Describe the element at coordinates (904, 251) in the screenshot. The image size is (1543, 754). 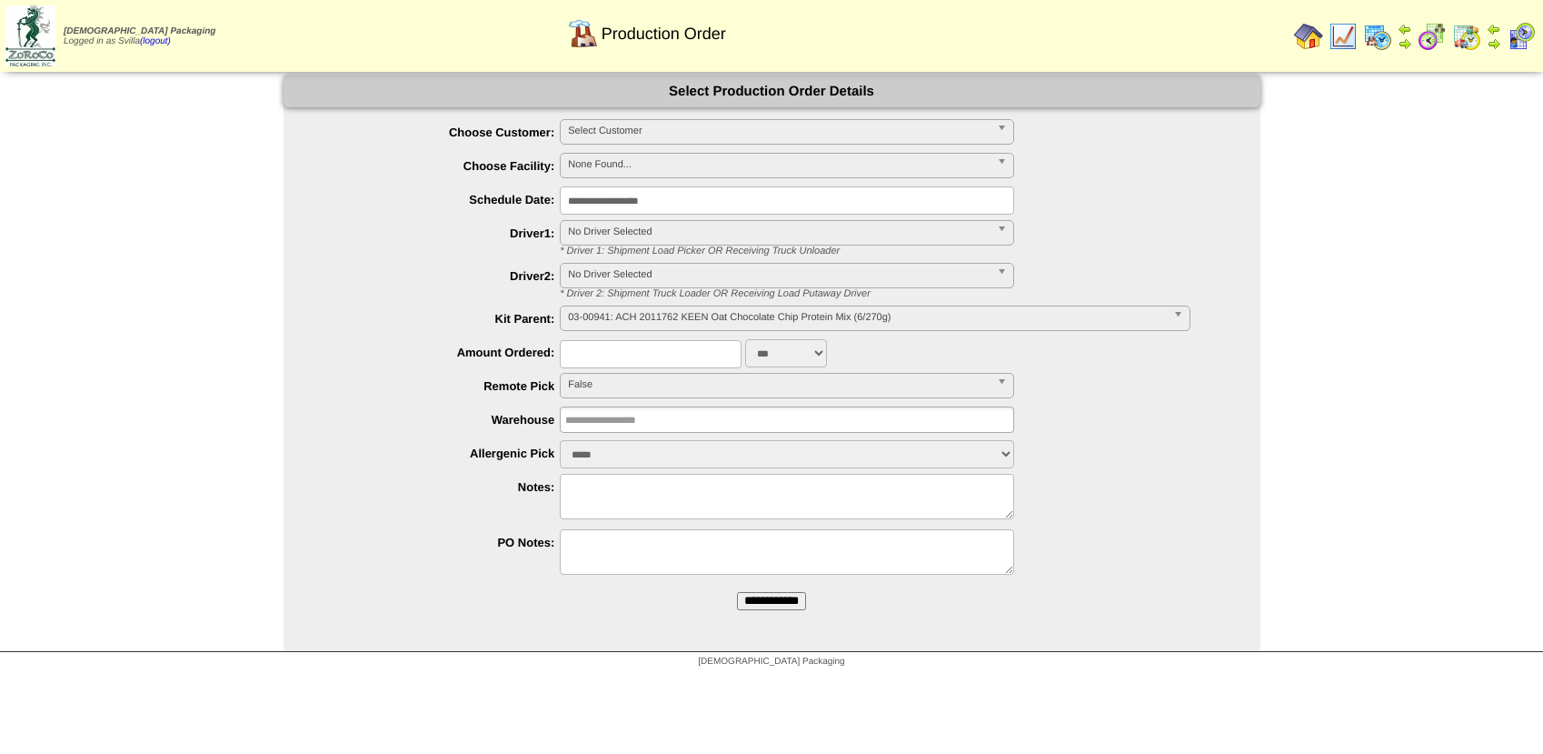
I see `div: * Driver 1: Shipment Load Picker OR Receiving Truck Unloader` at that location.